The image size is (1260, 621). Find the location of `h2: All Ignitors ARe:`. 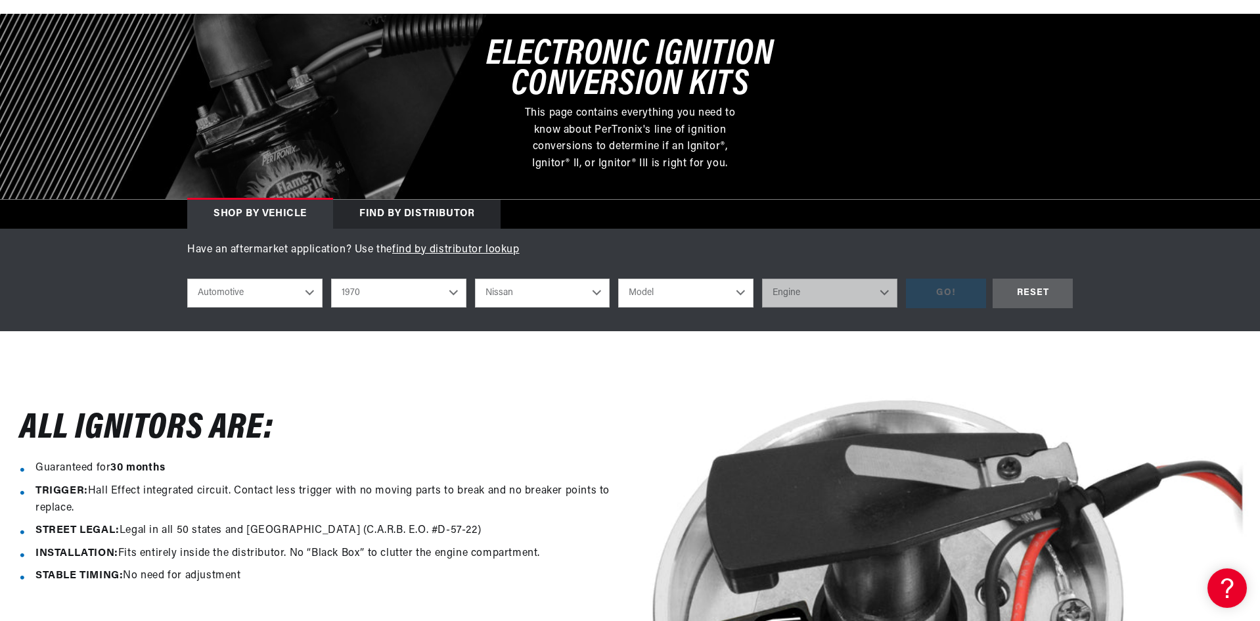

h2: All Ignitors ARe: is located at coordinates (146, 429).